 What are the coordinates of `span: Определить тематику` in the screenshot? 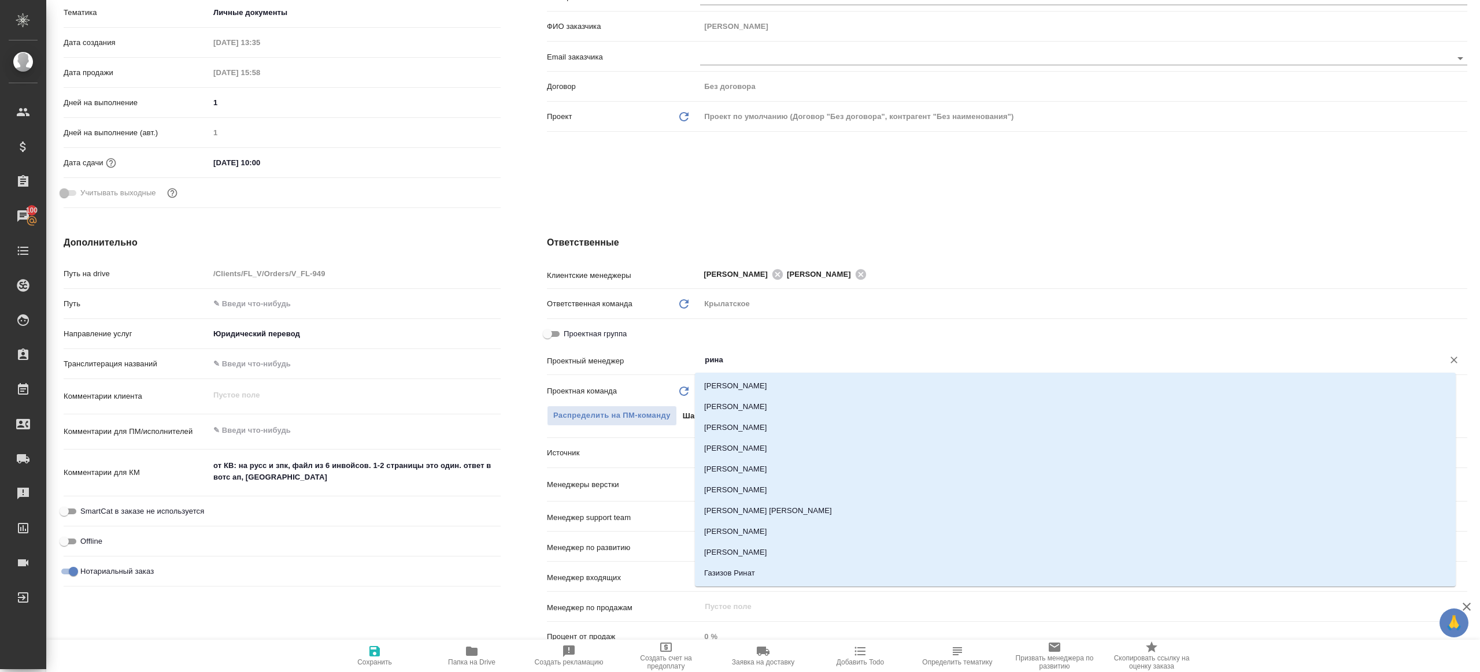 It's located at (957, 662).